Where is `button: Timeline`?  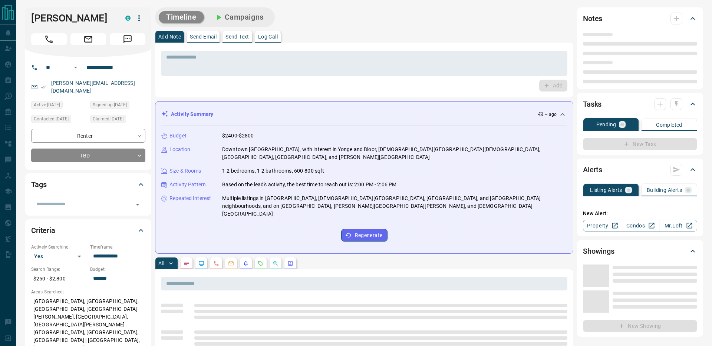 button: Timeline is located at coordinates (181, 17).